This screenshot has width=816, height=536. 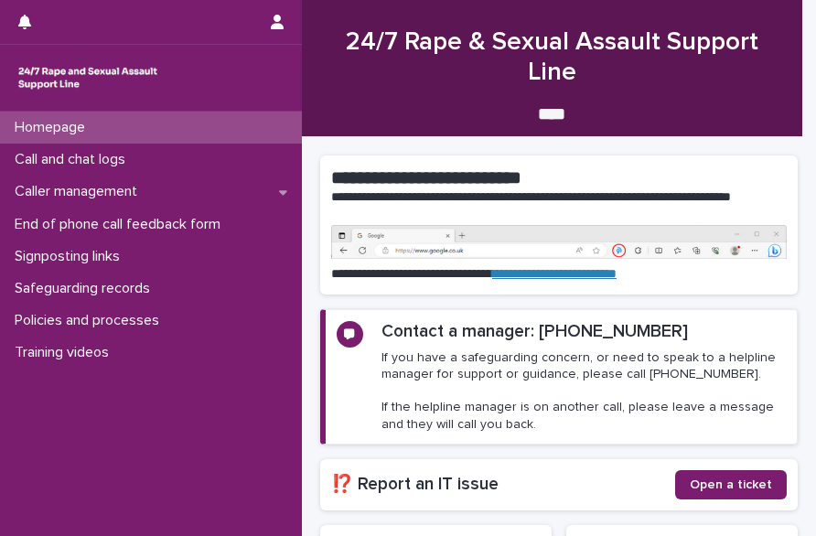 What do you see at coordinates (551, 58) in the screenshot?
I see `h1: 24/7 Rape & Sexual Assault Support Line` at bounding box center [551, 58].